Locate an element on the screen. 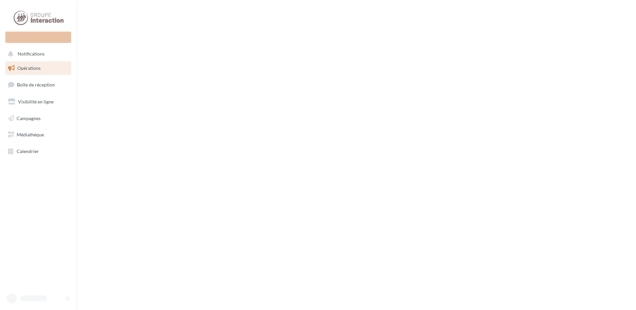 This screenshot has height=310, width=636. span: Notifications is located at coordinates (31, 54).